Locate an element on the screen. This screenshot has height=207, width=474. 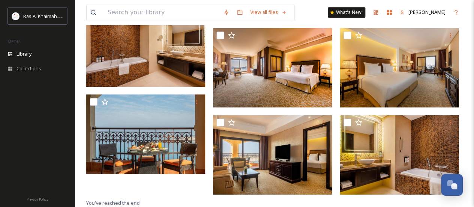
div: What's New is located at coordinates (347, 12).